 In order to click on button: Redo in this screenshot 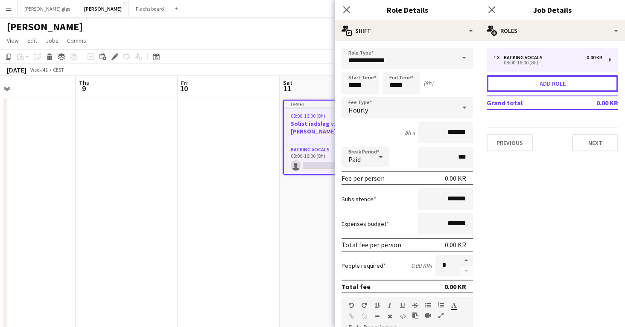, I will do `click(364, 306)`.